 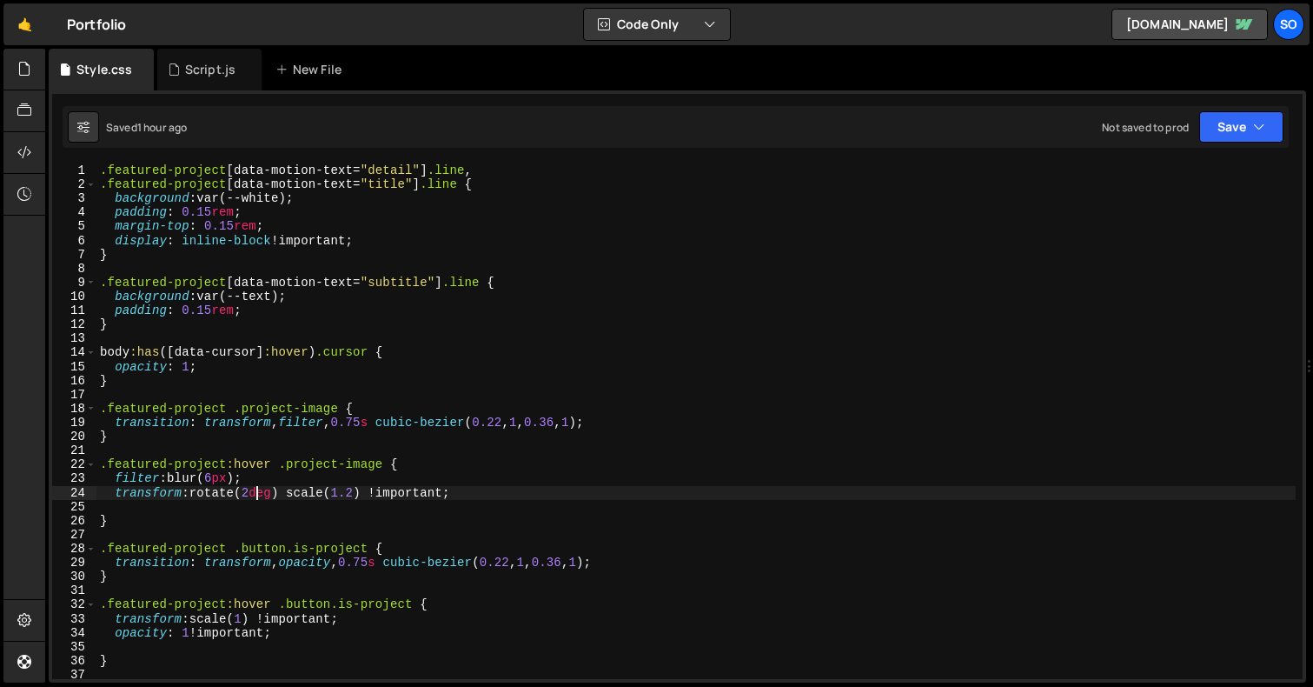 What do you see at coordinates (74, 409) in the screenshot?
I see `div: 18` at bounding box center [74, 409].